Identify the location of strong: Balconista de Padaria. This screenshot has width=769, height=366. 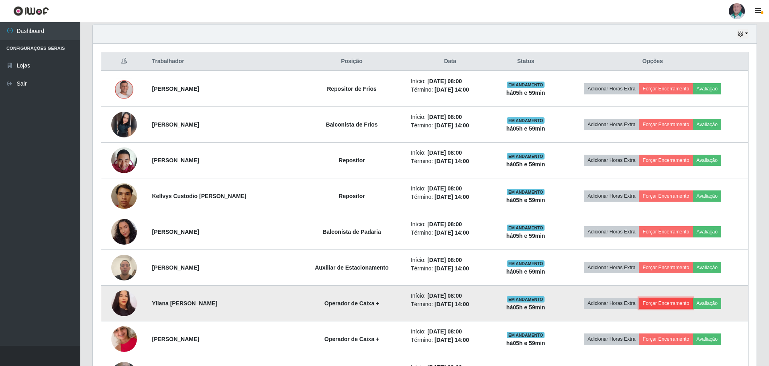
(352, 232).